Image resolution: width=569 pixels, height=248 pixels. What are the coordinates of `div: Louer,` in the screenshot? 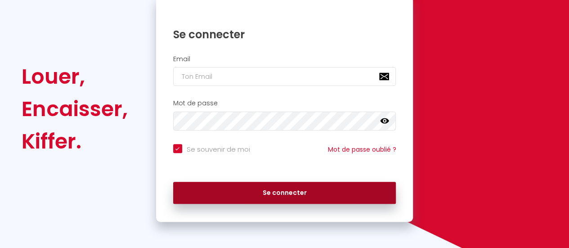 It's located at (75, 76).